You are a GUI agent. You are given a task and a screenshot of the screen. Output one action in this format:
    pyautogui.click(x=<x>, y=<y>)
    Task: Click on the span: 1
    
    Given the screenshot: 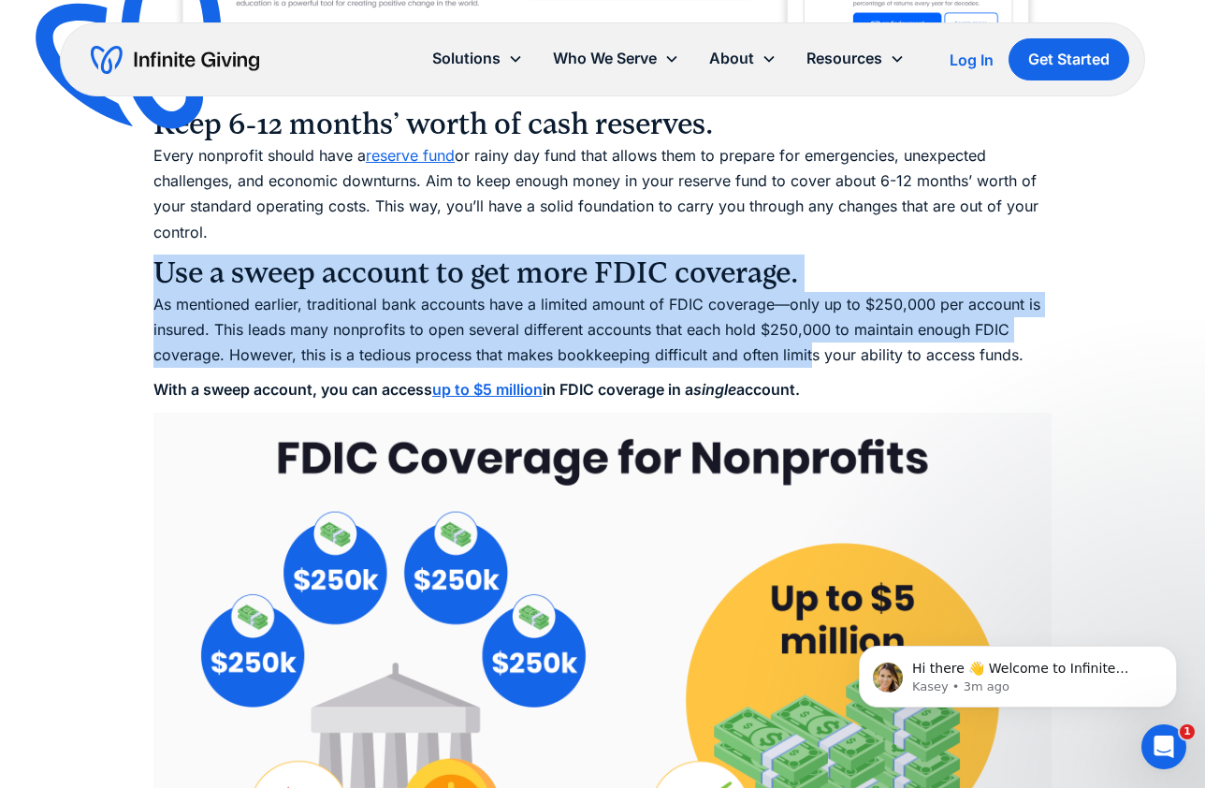 What is the action you would take?
    pyautogui.click(x=1187, y=731)
    